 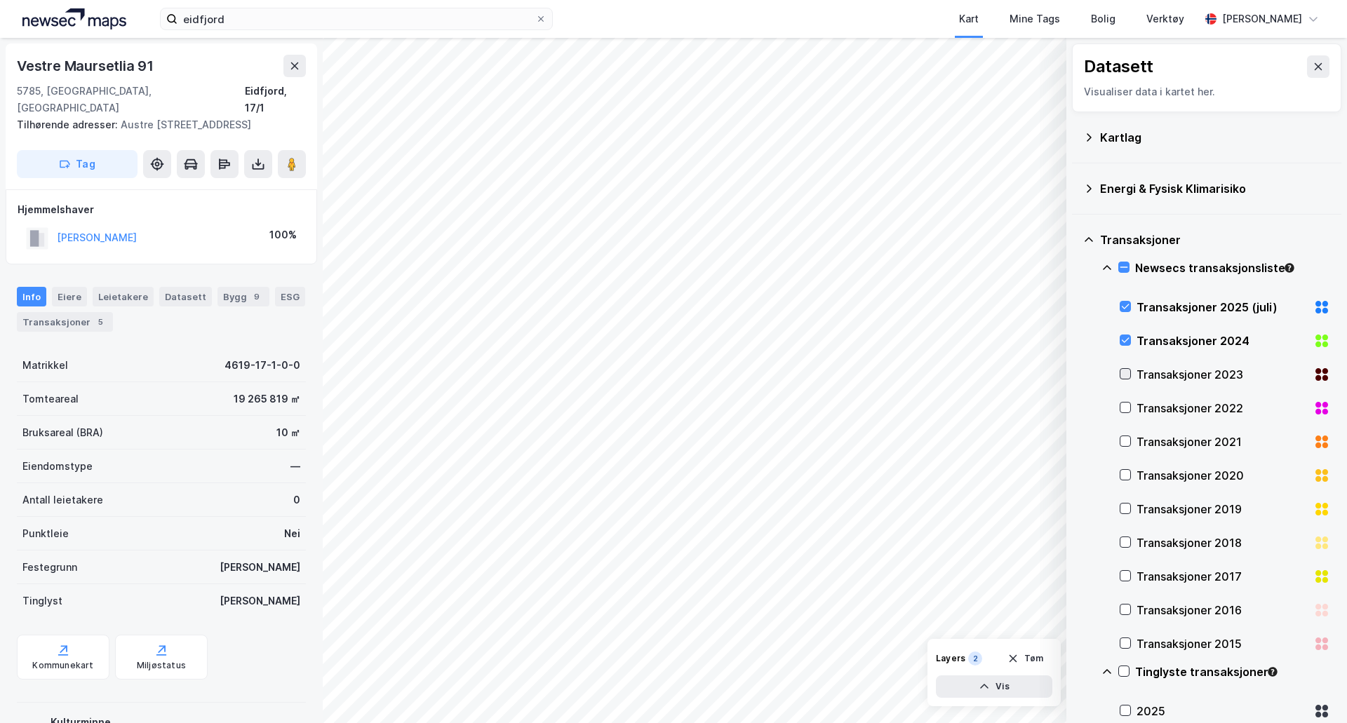 What do you see at coordinates (1035, 19) in the screenshot?
I see `div: Mine Tags` at bounding box center [1035, 19].